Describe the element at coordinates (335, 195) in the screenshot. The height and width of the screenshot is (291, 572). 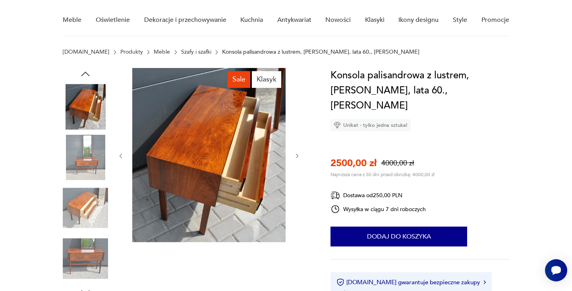
I see `img: Ikona dostawy` at that location.